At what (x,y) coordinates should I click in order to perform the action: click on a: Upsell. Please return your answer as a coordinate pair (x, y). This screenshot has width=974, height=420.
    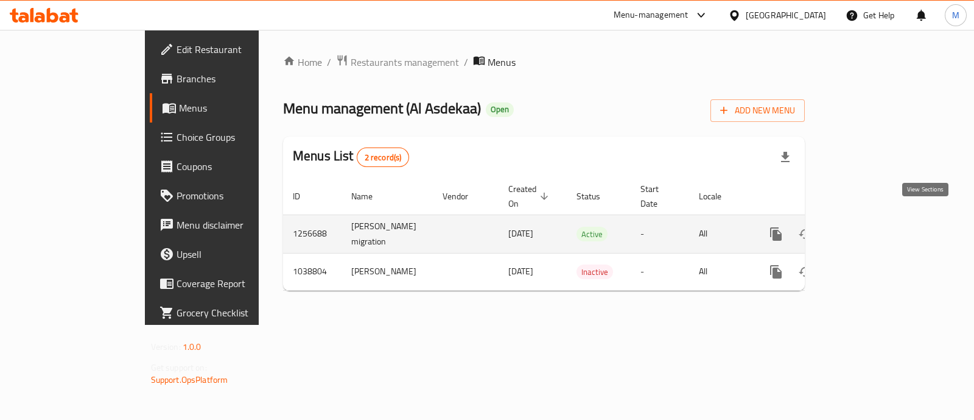
    Looking at the image, I should click on (228, 254).